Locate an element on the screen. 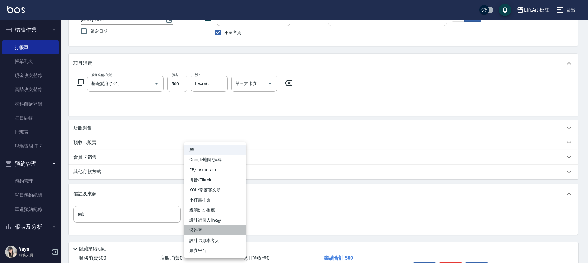  li: 親朋好友推薦 is located at coordinates (215, 210).